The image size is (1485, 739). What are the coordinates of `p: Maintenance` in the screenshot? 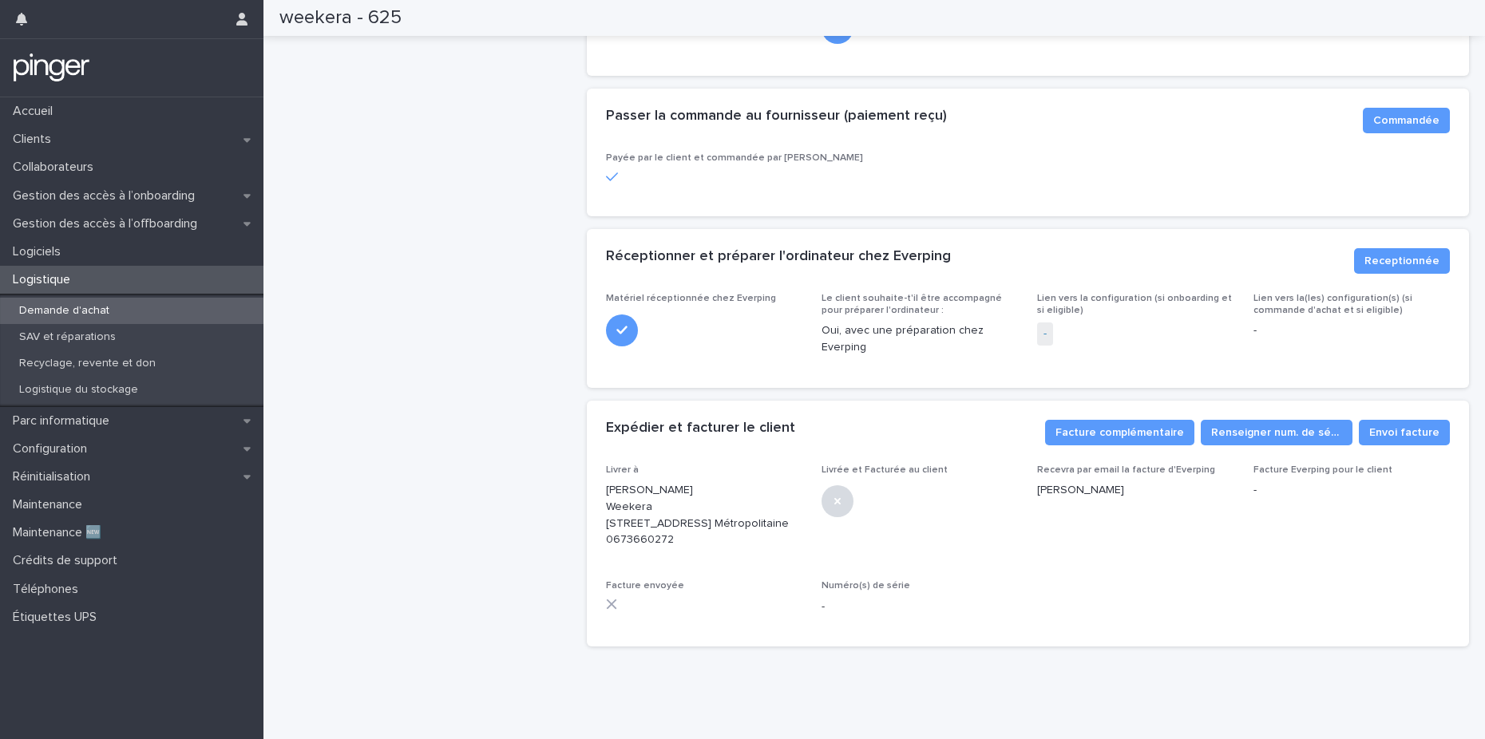 It's located at (50, 505).